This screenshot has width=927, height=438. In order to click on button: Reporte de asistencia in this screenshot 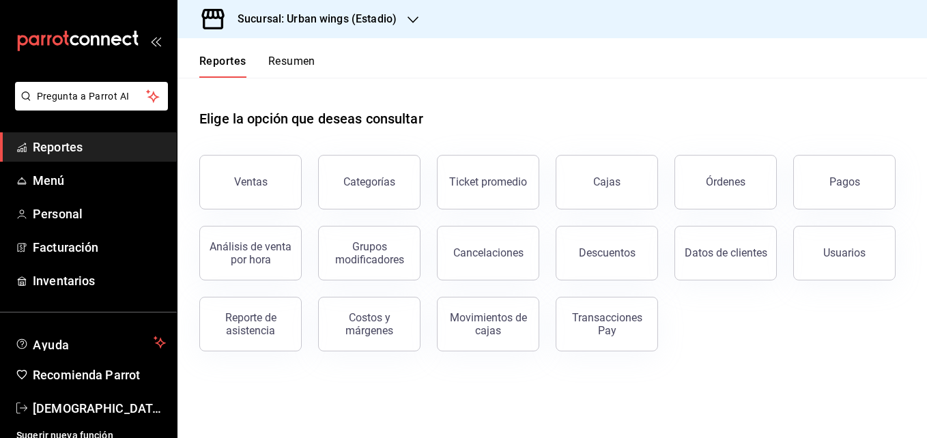, I will do `click(250, 324)`.